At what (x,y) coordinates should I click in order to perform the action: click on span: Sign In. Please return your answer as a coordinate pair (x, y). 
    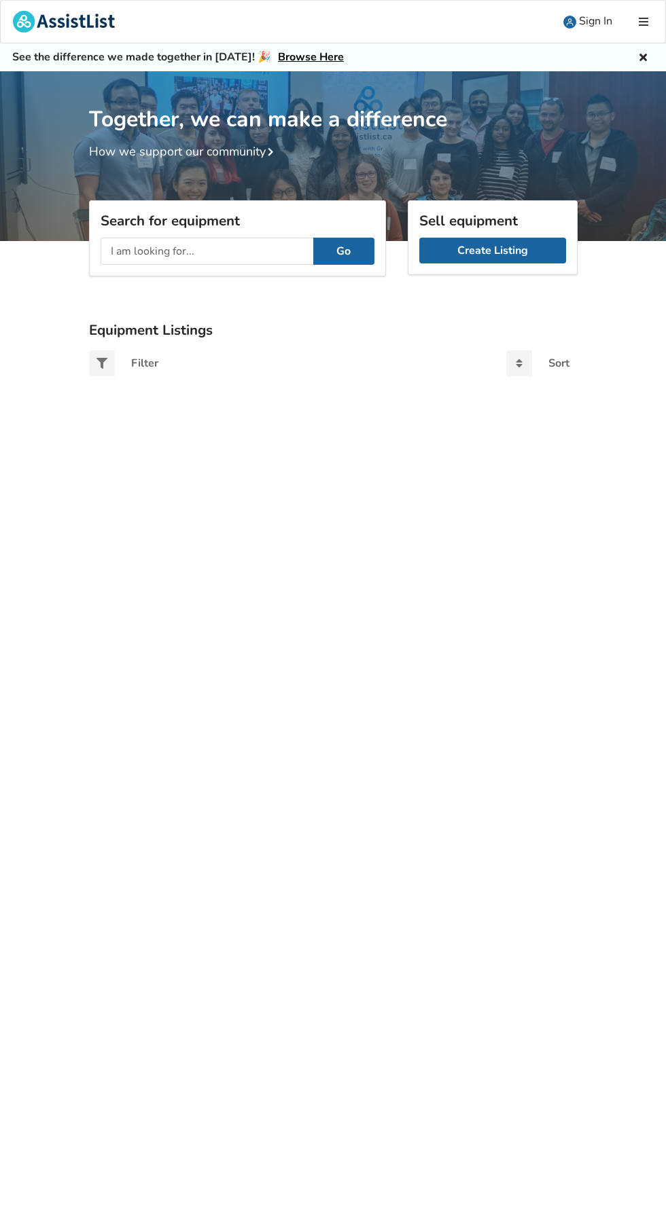
    Looking at the image, I should click on (595, 21).